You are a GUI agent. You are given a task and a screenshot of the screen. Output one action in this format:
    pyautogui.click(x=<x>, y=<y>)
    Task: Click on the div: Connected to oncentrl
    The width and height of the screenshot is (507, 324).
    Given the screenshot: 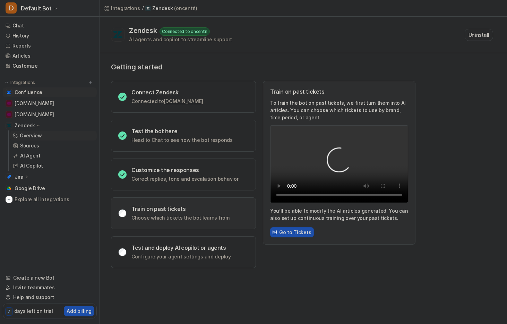 What is the action you would take?
    pyautogui.click(x=184, y=32)
    